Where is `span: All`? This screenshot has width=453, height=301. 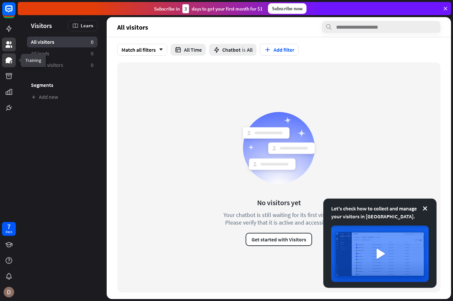
span: All is located at coordinates (250, 50).